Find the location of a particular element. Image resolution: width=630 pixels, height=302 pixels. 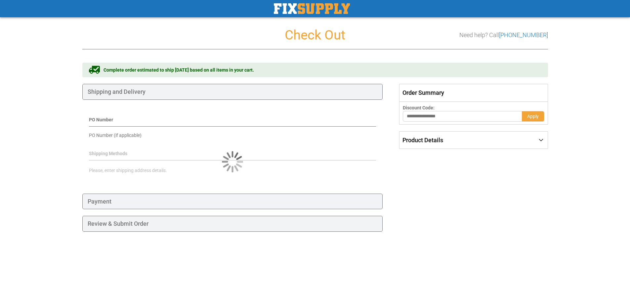

div: Payment is located at coordinates (233, 201).